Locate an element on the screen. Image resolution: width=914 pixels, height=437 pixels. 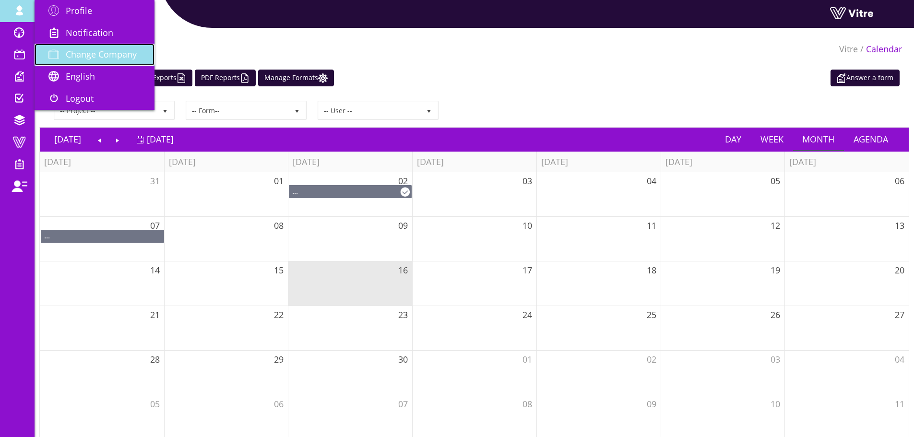
li: Calendar is located at coordinates (880, 49).